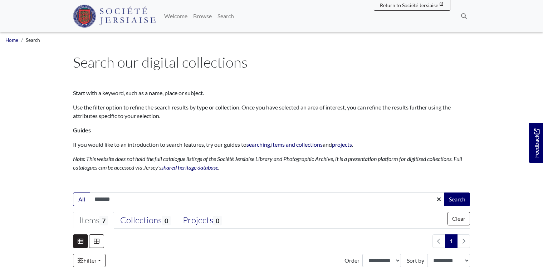 This screenshot has width=543, height=273. Describe the element at coordinates (258, 144) in the screenshot. I see `a: searching` at that location.